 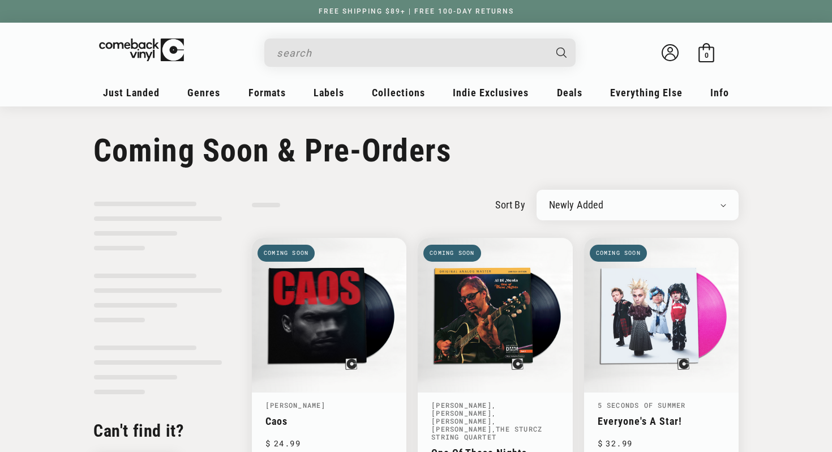 I want to click on a: 5 Seconds Of Summer, so click(x=642, y=405).